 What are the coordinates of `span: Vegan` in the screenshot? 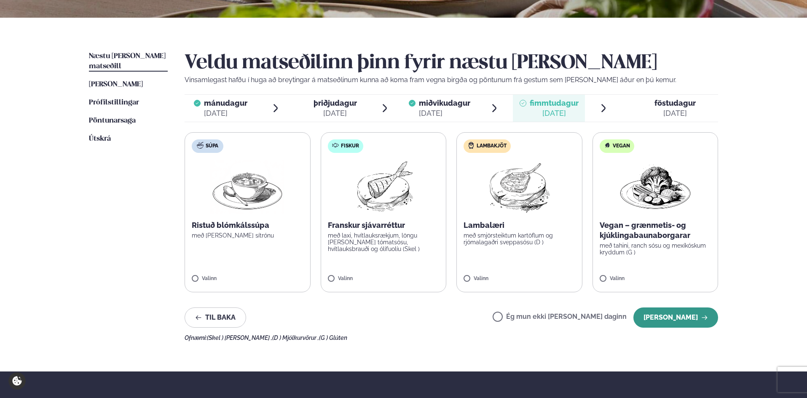 It's located at (621, 146).